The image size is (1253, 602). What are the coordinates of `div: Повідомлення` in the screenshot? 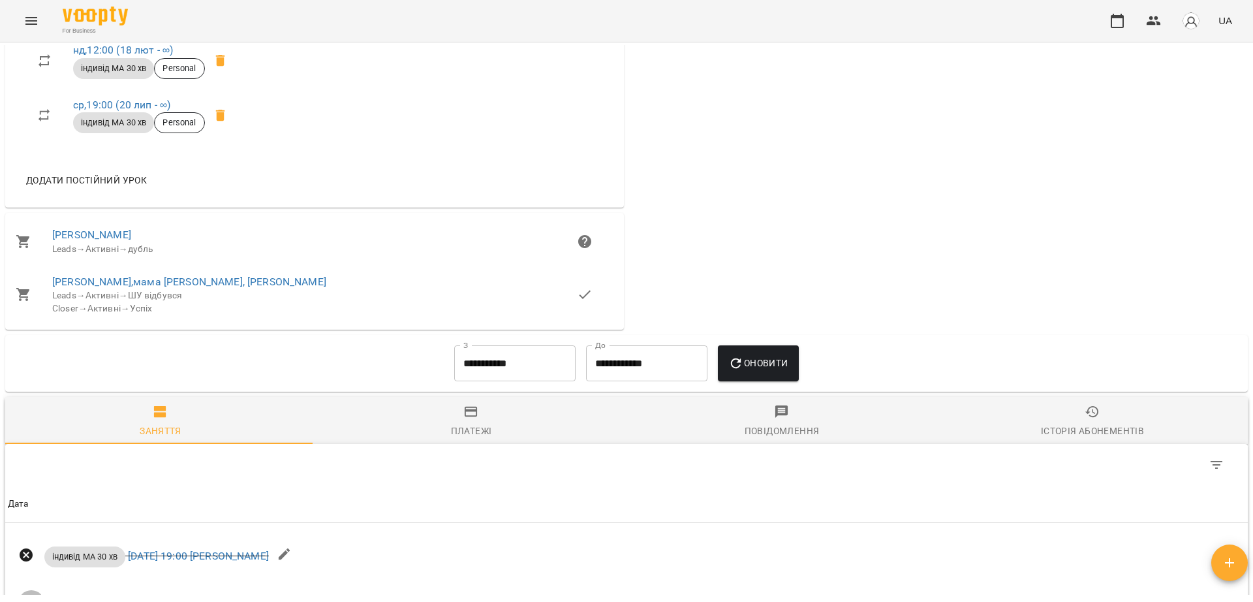 It's located at (782, 431).